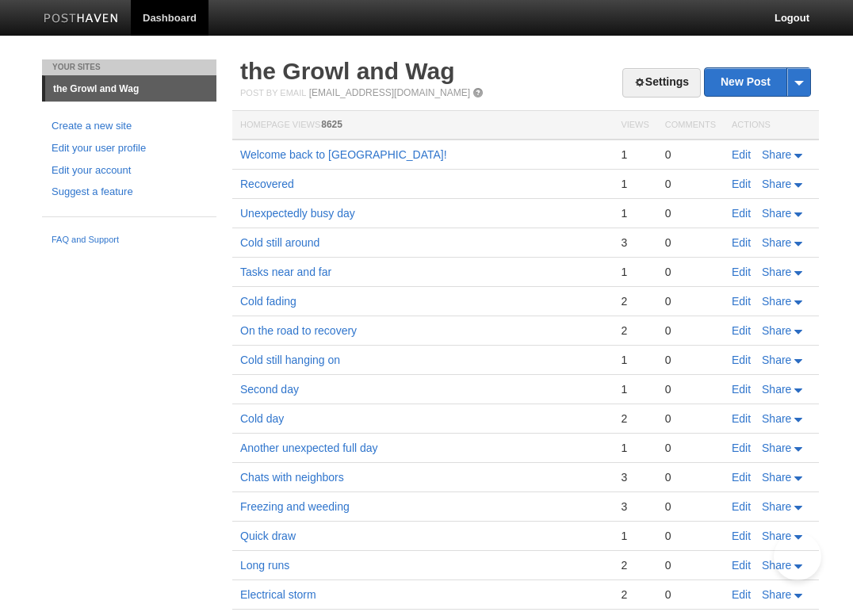  Describe the element at coordinates (278, 595) in the screenshot. I see `a: Electrical storm` at that location.